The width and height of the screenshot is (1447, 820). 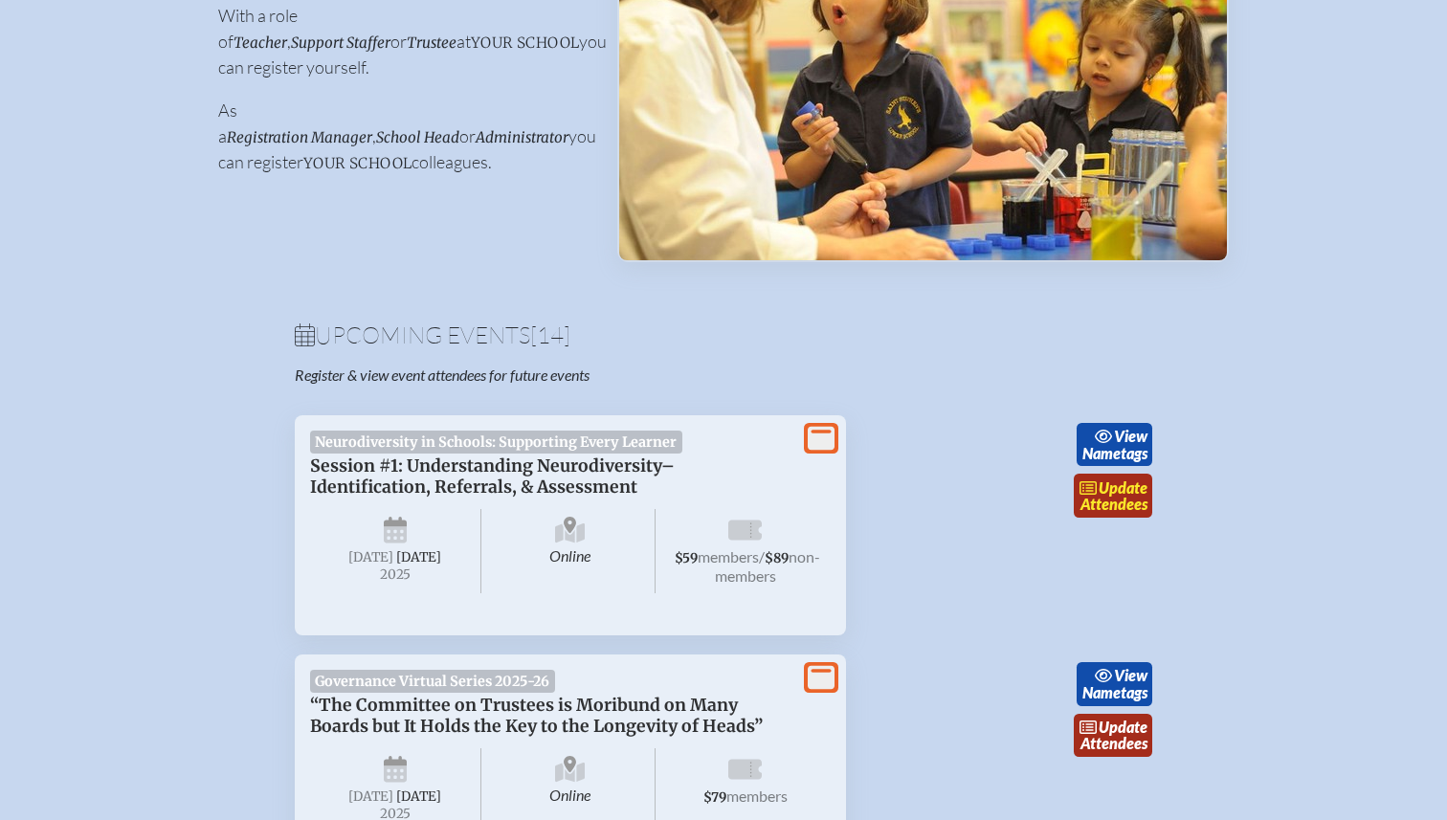 What do you see at coordinates (550, 335) in the screenshot?
I see `span: [14]` at bounding box center [550, 335].